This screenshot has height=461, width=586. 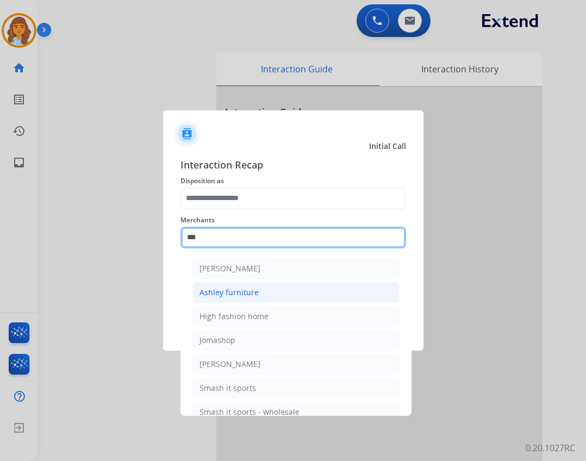 I want to click on div: Smash it sports, so click(x=228, y=388).